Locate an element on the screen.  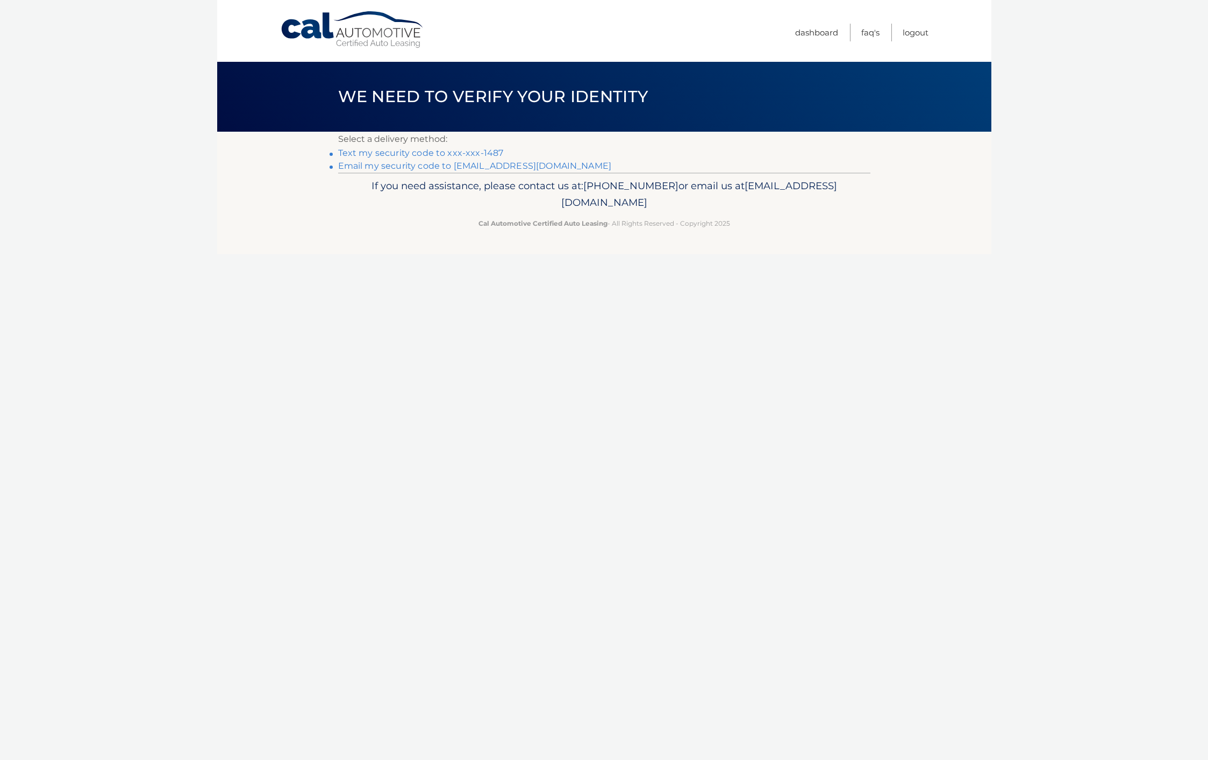
strong: Cal Automotive Certified Auto Leasing is located at coordinates (543, 223).